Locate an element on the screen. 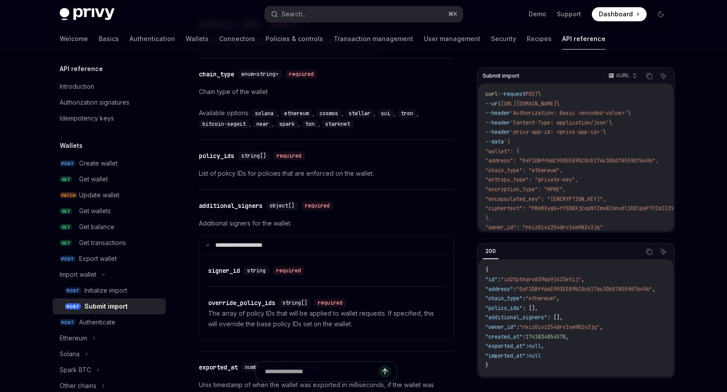 The width and height of the screenshot is (727, 392). button: cURL is located at coordinates (622, 76).